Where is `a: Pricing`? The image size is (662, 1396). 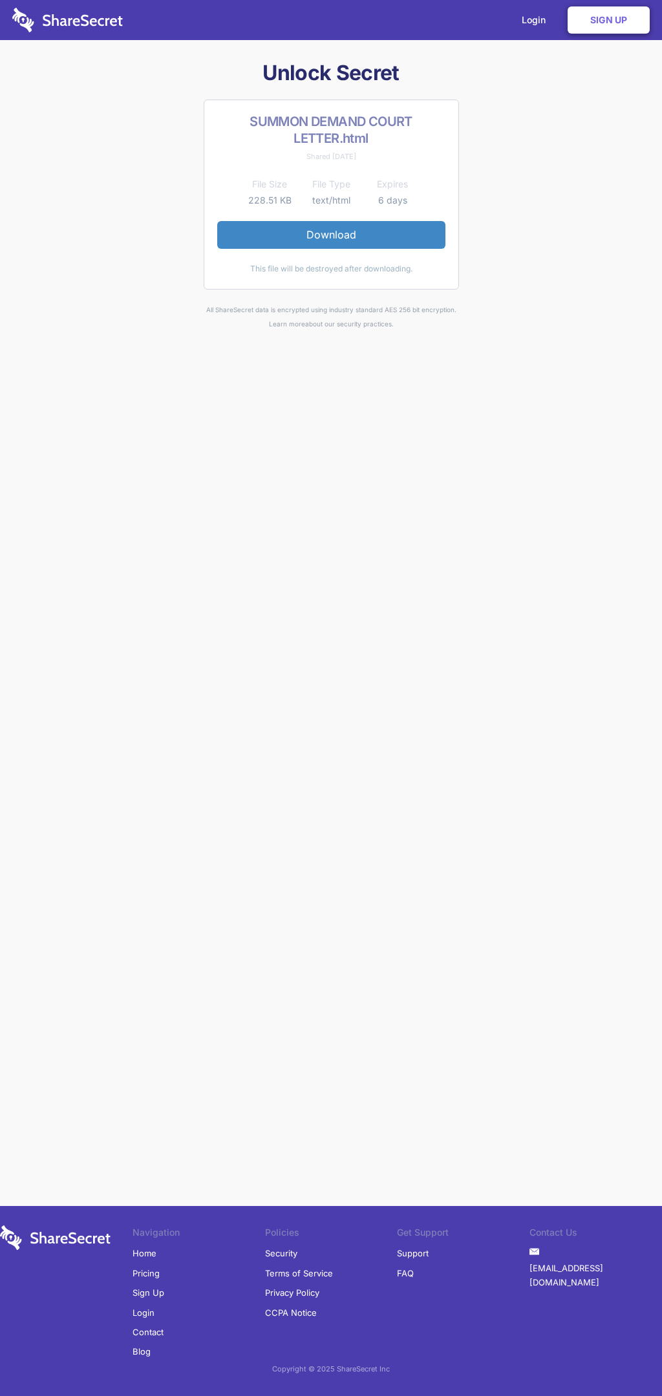 a: Pricing is located at coordinates (146, 1274).